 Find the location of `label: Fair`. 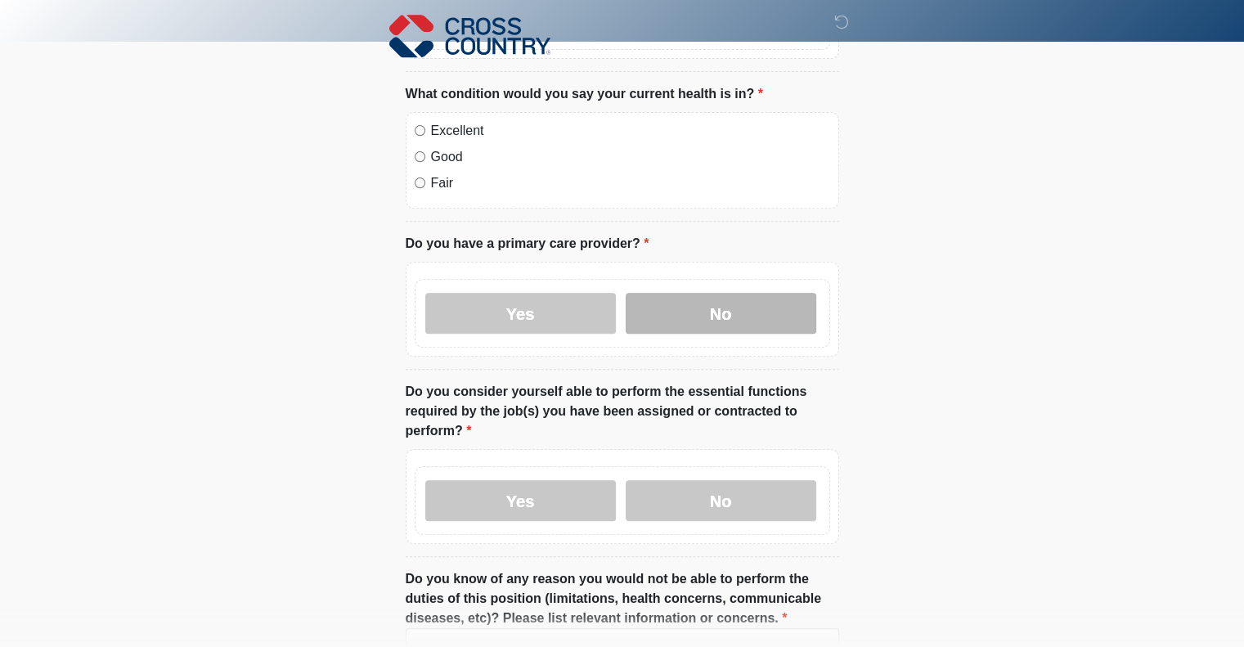

label: Fair is located at coordinates (630, 183).